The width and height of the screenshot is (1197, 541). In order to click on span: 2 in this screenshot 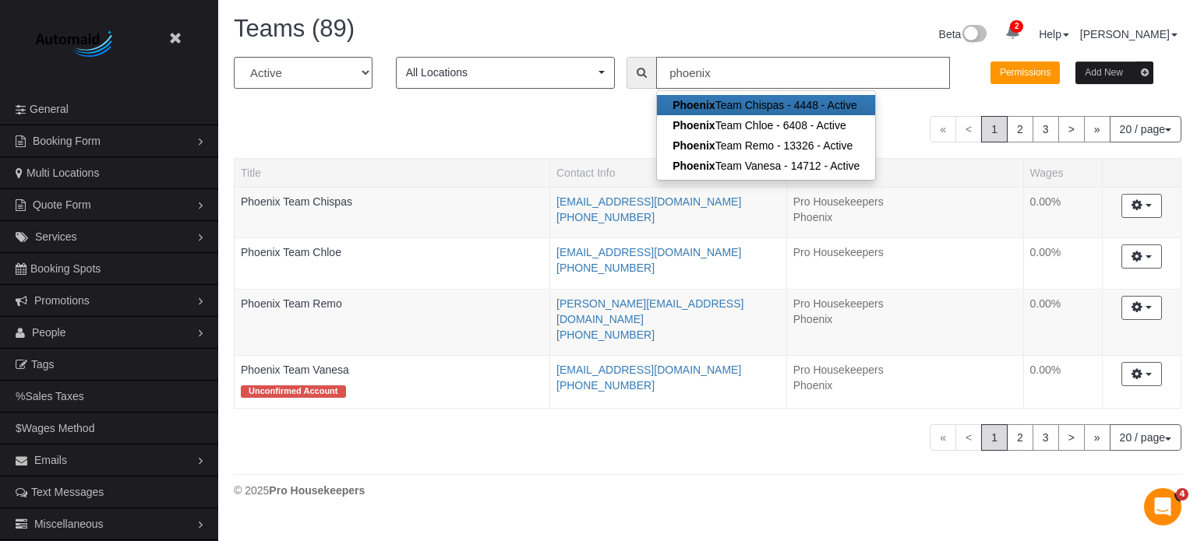, I will do `click(1016, 26)`.